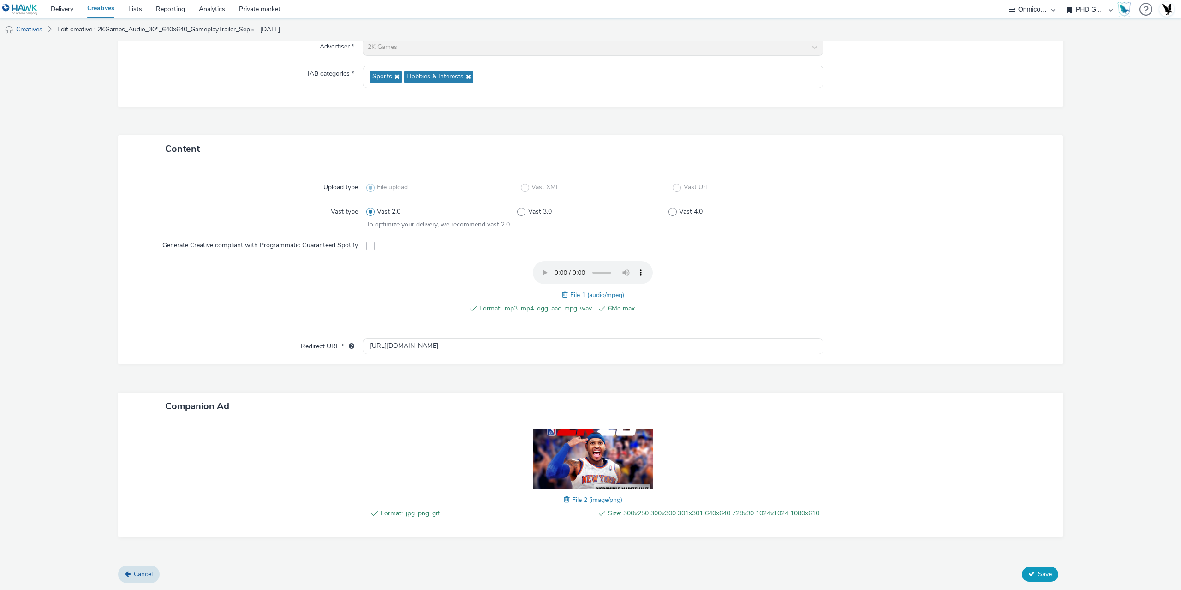 This screenshot has height=590, width=1181. Describe the element at coordinates (344, 210) in the screenshot. I see `label: Vast type` at that location.